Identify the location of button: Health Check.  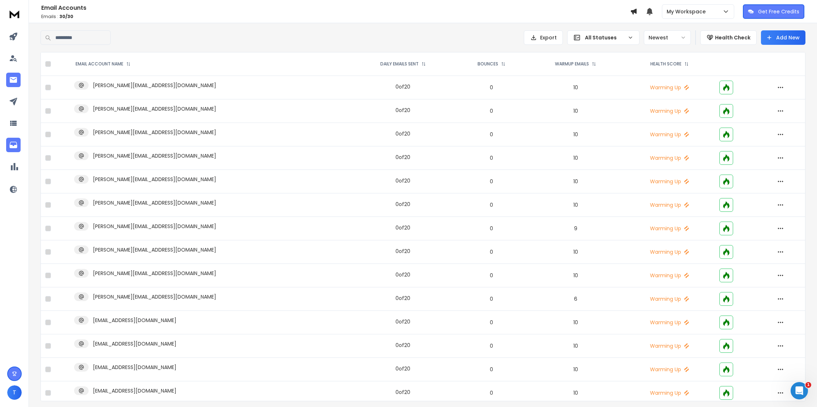
(728, 38).